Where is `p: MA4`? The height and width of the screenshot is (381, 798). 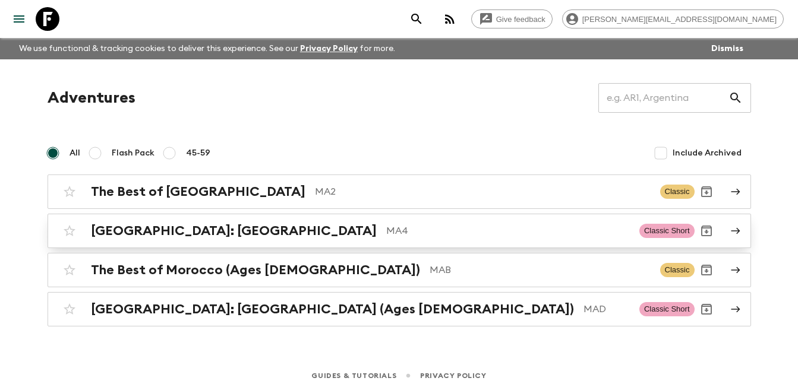
p: MA4 is located at coordinates (508, 231).